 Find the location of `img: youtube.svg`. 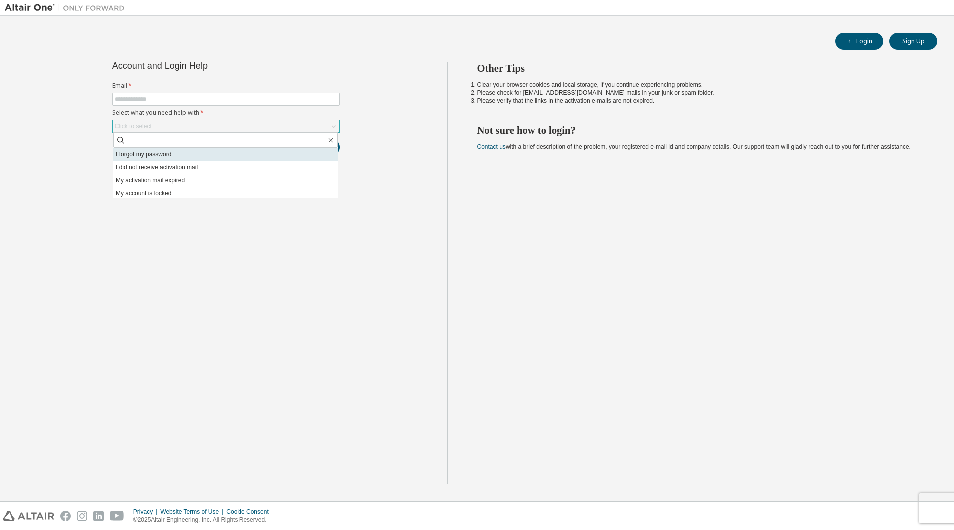

img: youtube.svg is located at coordinates (117, 515).